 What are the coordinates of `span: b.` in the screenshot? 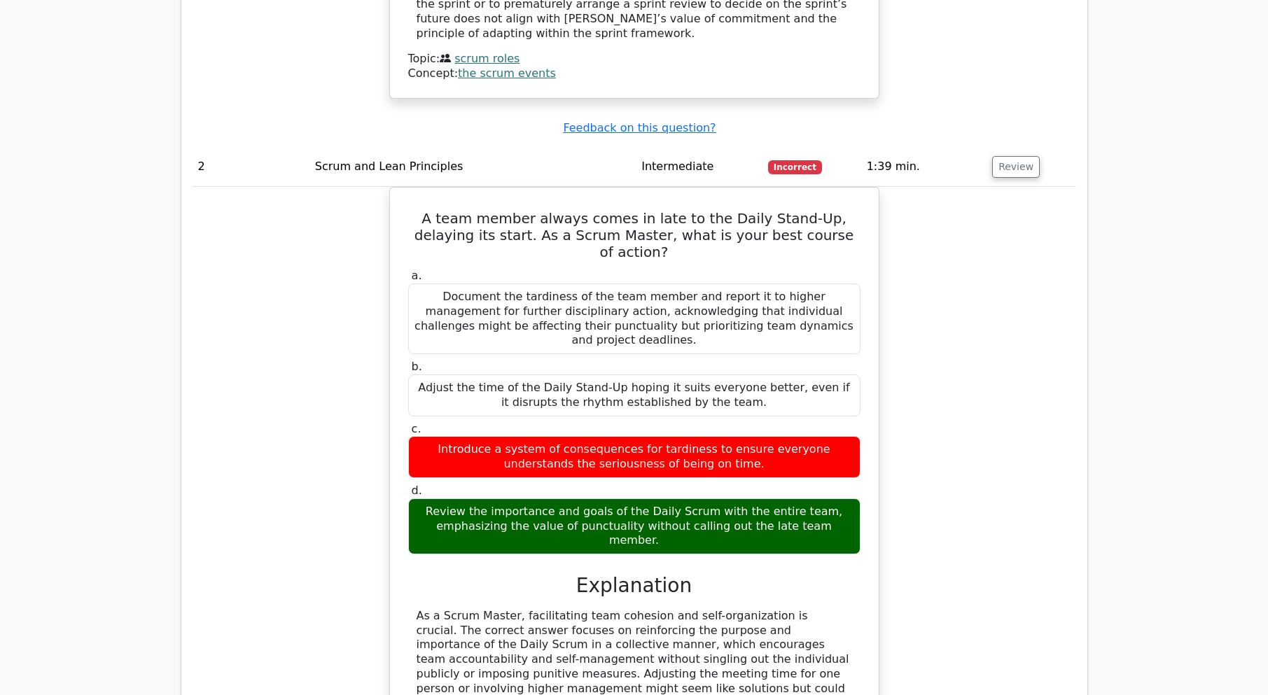 It's located at (417, 366).